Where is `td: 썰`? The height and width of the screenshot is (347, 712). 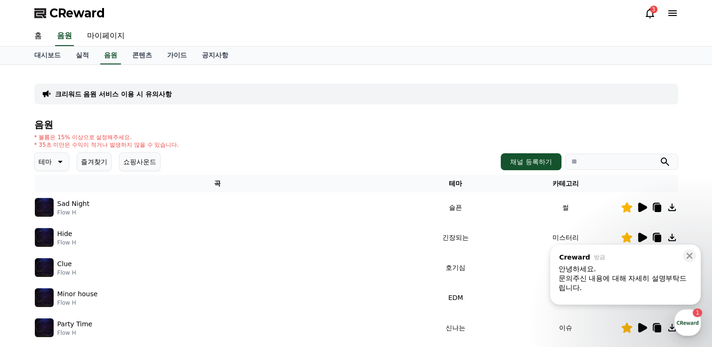 td: 썰 is located at coordinates (566, 208).